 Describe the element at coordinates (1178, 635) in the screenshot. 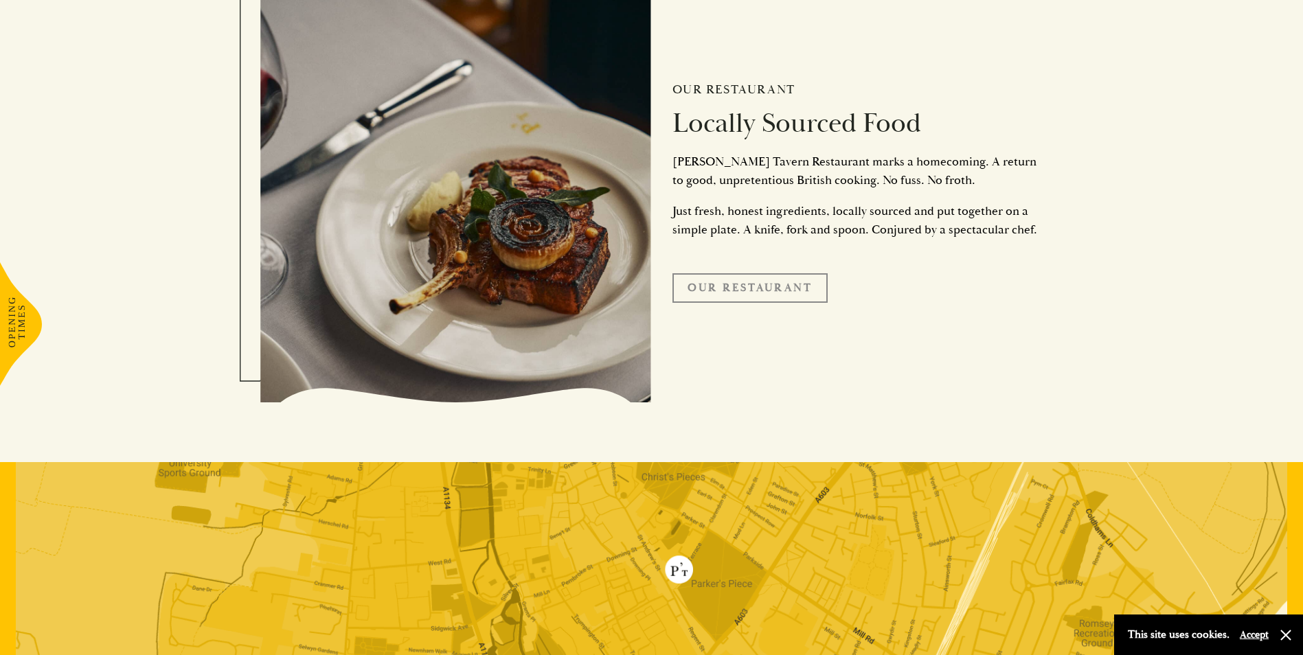

I see `p: This site uses cookies.` at that location.